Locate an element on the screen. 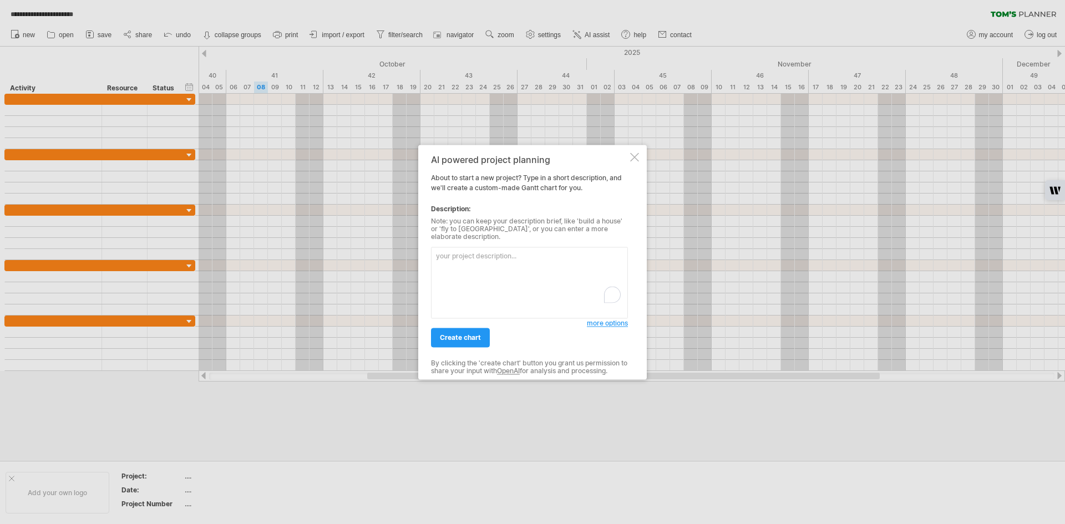  a: OpenAI is located at coordinates (508, 371).